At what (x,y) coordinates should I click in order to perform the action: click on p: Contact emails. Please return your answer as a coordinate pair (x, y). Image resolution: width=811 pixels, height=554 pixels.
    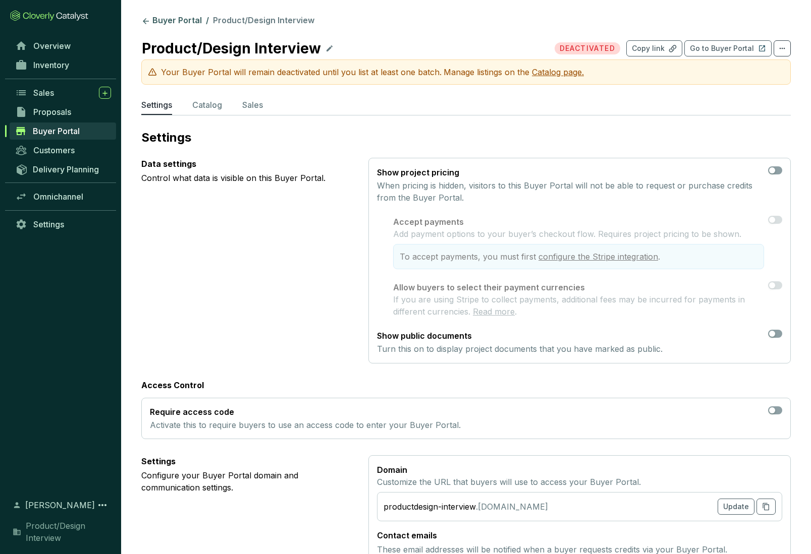
    Looking at the image, I should click on (579, 536).